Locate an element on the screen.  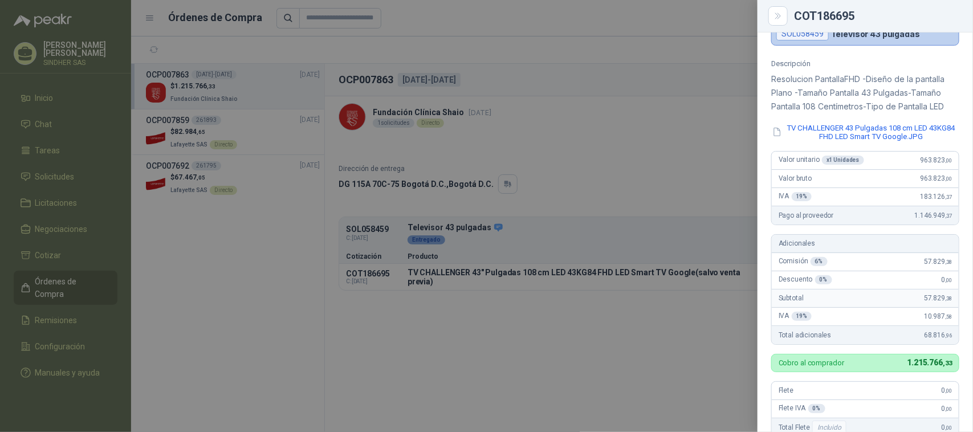
div: Adicionales is located at coordinates (865, 244).